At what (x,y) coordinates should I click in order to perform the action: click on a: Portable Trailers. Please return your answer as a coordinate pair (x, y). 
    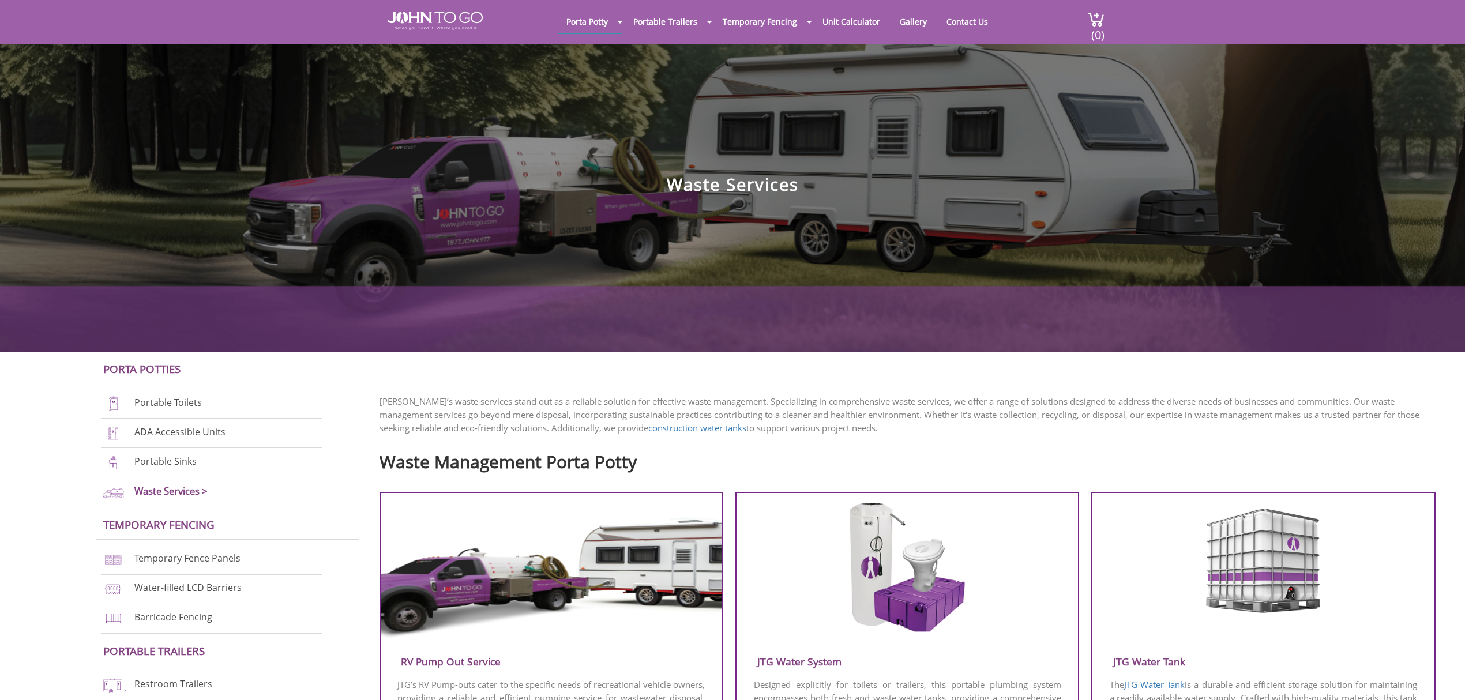
    Looking at the image, I should click on (665, 21).